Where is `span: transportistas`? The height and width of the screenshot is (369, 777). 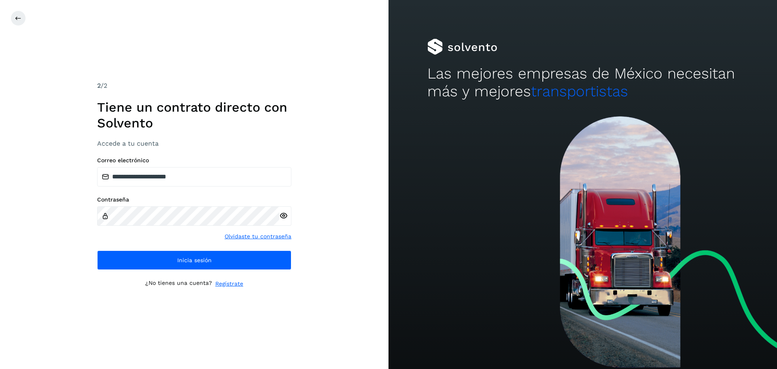
span: transportistas is located at coordinates (580, 91).